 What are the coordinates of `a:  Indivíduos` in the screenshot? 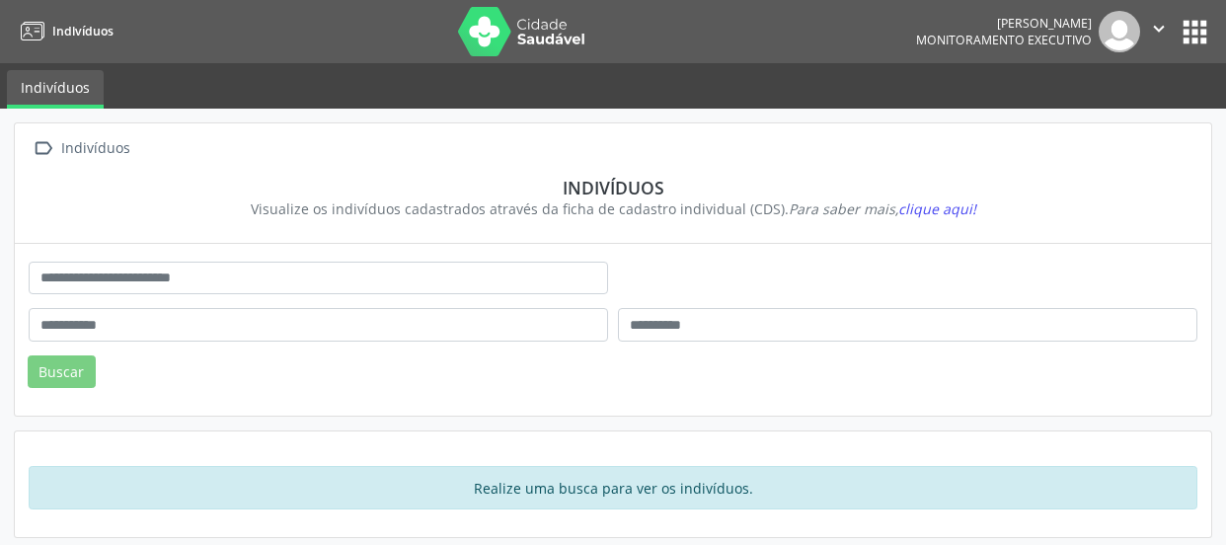 It's located at (81, 148).